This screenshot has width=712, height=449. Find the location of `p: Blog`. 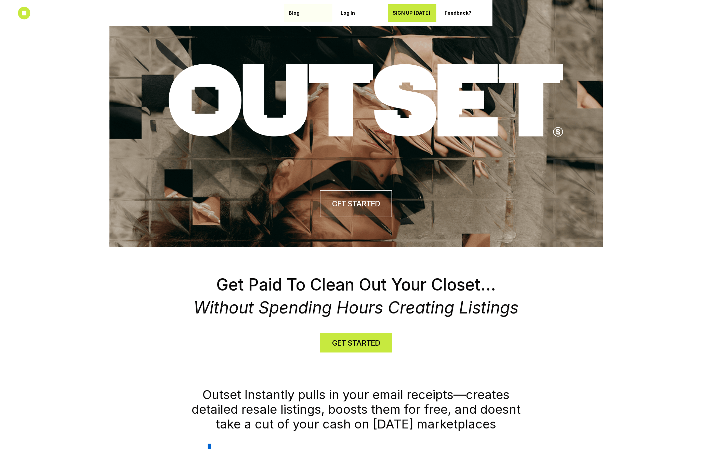

p: Blog is located at coordinates (308, 13).